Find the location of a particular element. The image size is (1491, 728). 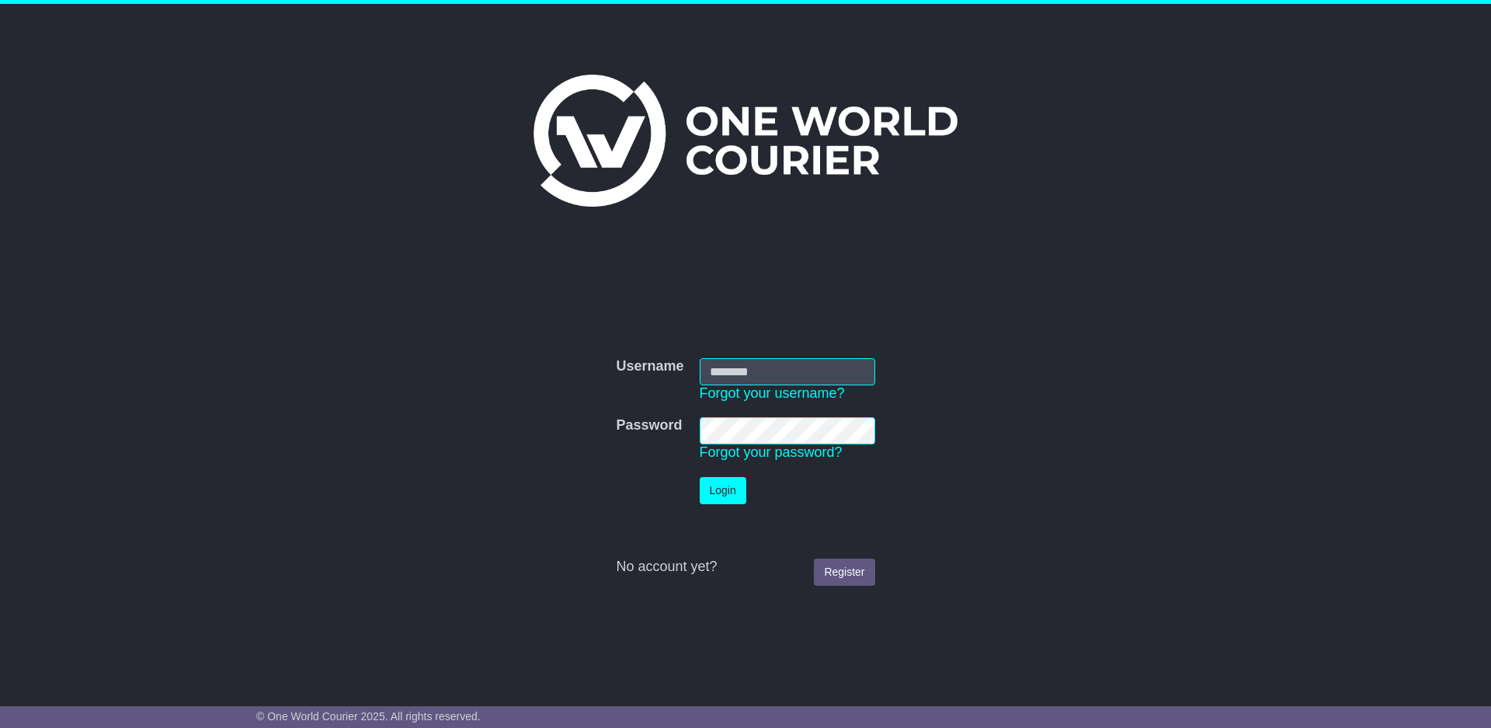

div: No account yet? is located at coordinates (745, 567).